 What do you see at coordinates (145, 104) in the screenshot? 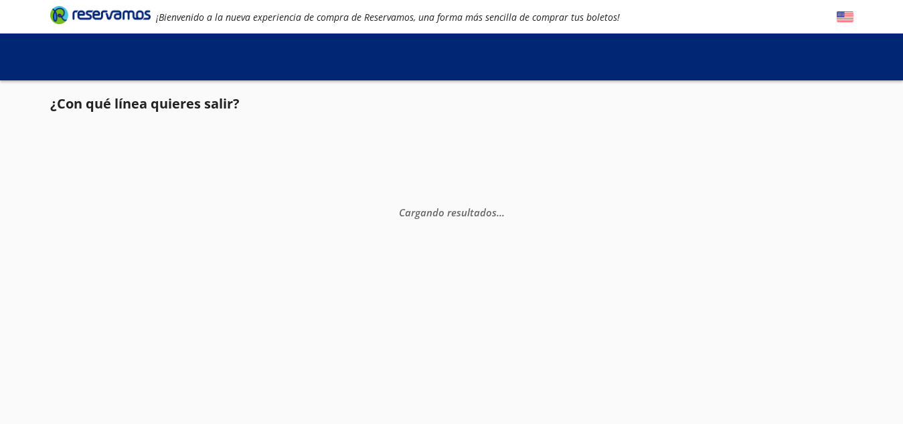
I see `p: ¿Con qué línea quieres salir?` at bounding box center [145, 104].